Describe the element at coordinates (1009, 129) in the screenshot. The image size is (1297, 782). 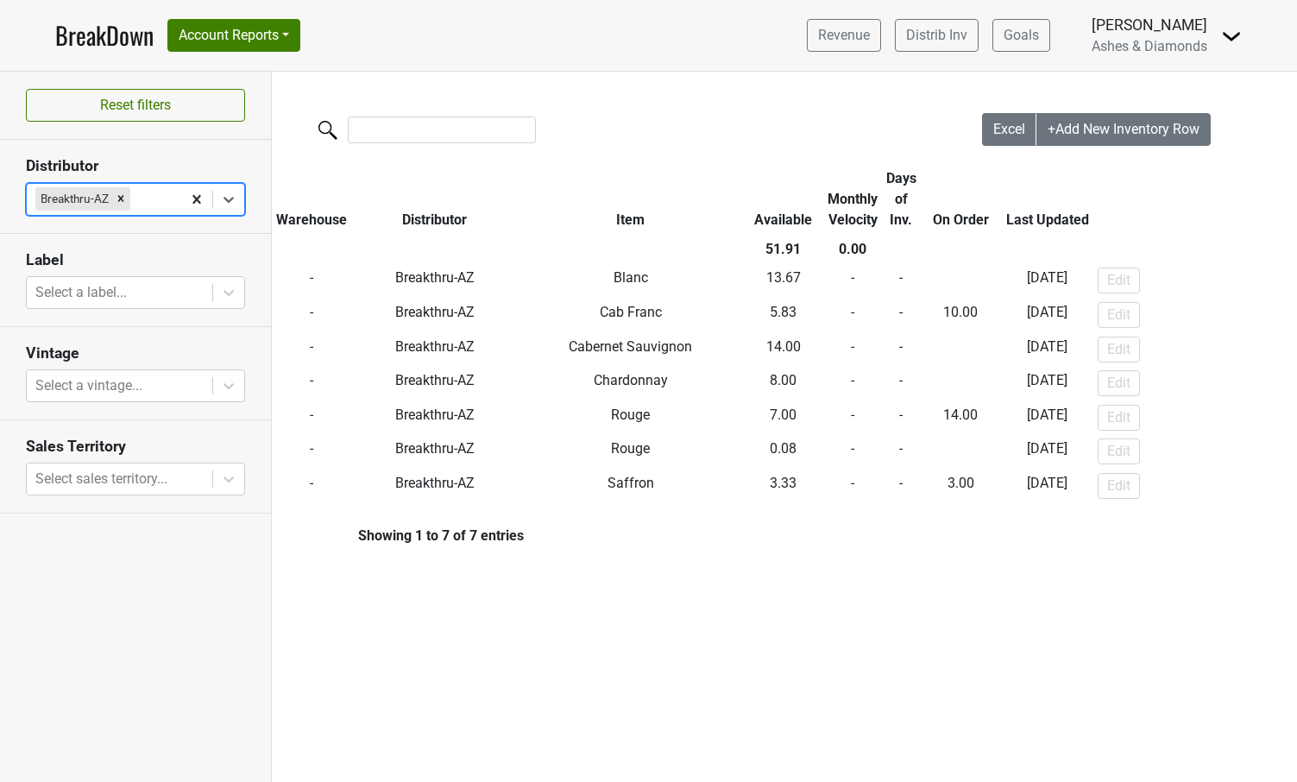
I see `button: Excel` at that location.